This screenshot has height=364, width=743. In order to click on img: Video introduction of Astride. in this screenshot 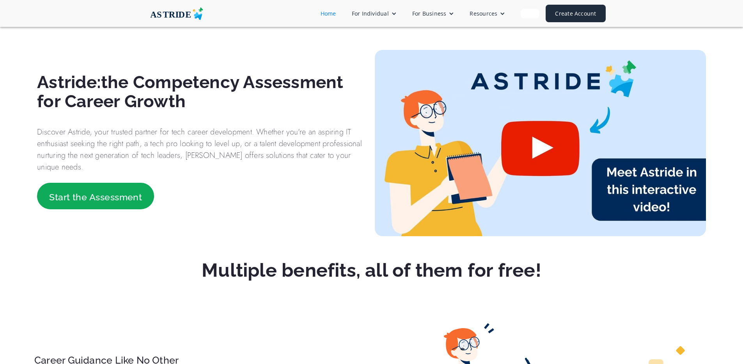, I will do `click(540, 143)`.